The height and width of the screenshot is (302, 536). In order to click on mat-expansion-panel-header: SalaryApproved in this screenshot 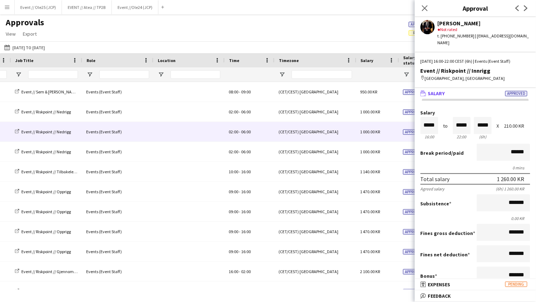, I will do `click(475, 93)`.